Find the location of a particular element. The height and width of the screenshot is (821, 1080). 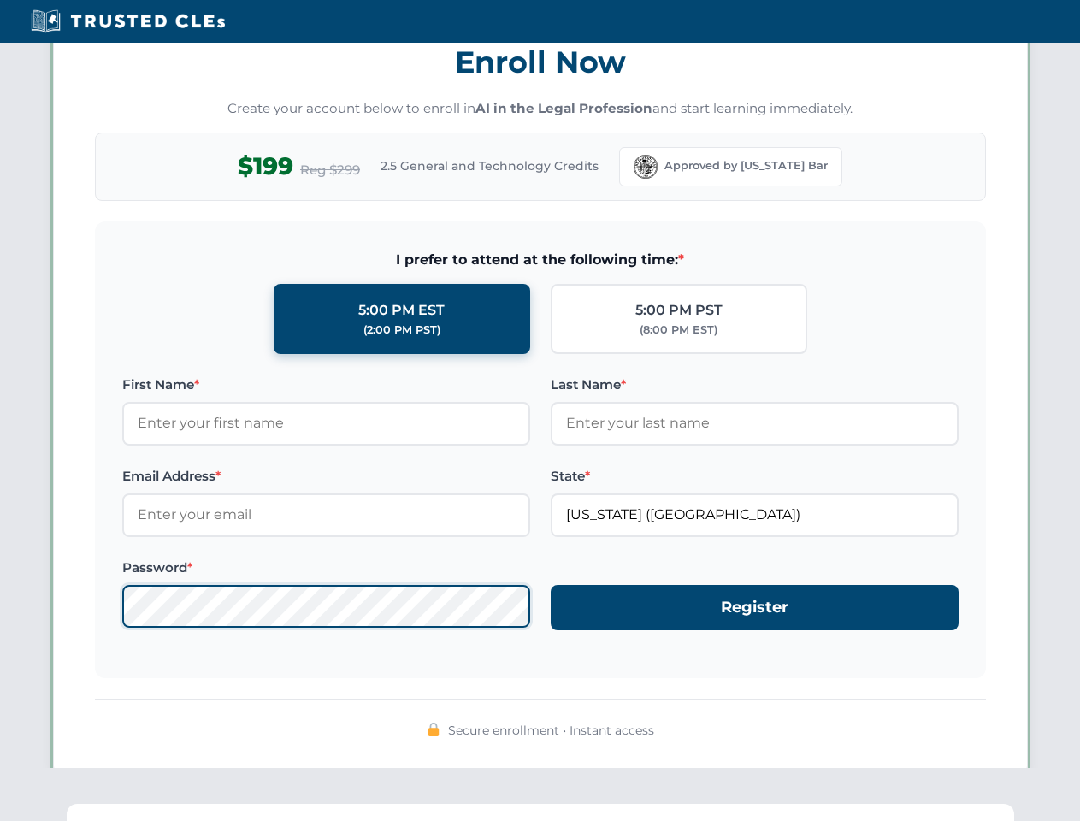

span: Reg $299 is located at coordinates (330, 170).